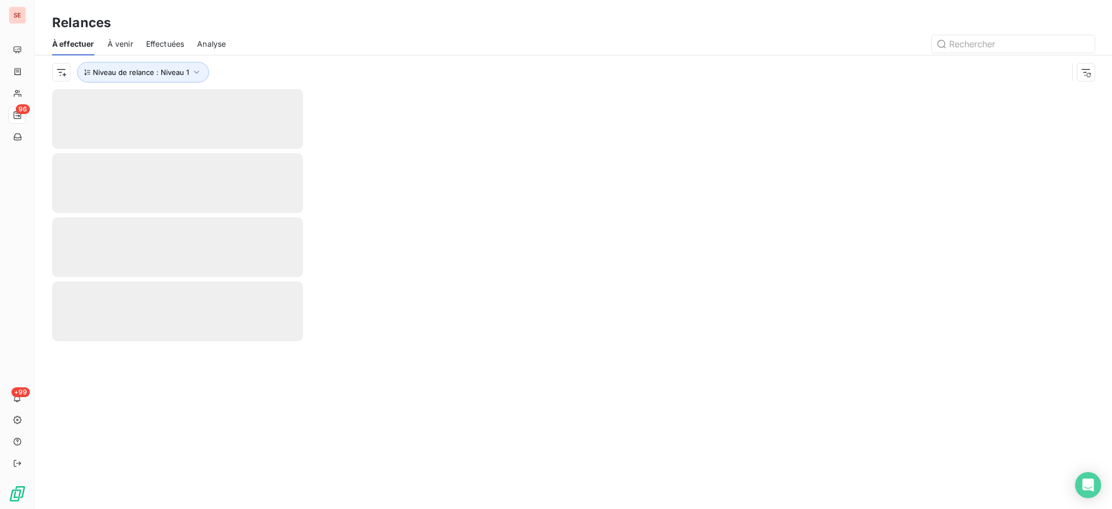  What do you see at coordinates (17, 493) in the screenshot?
I see `img: Logo LeanPay` at bounding box center [17, 493].